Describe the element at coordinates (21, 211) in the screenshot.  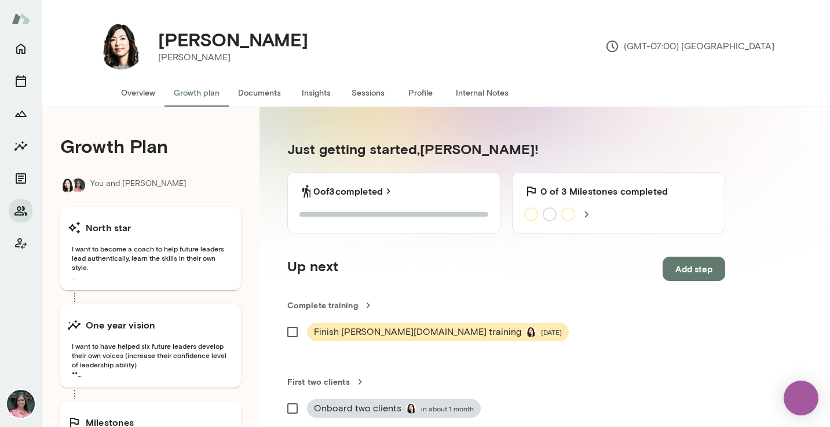
I see `button: Members` at that location.